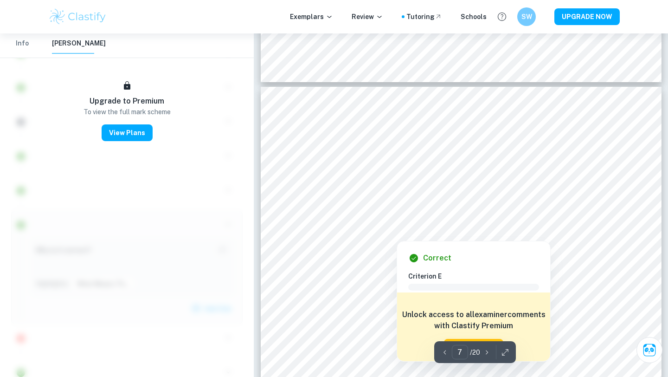 This screenshot has height=377, width=668. Describe the element at coordinates (437, 258) in the screenshot. I see `h6: Correct` at that location.